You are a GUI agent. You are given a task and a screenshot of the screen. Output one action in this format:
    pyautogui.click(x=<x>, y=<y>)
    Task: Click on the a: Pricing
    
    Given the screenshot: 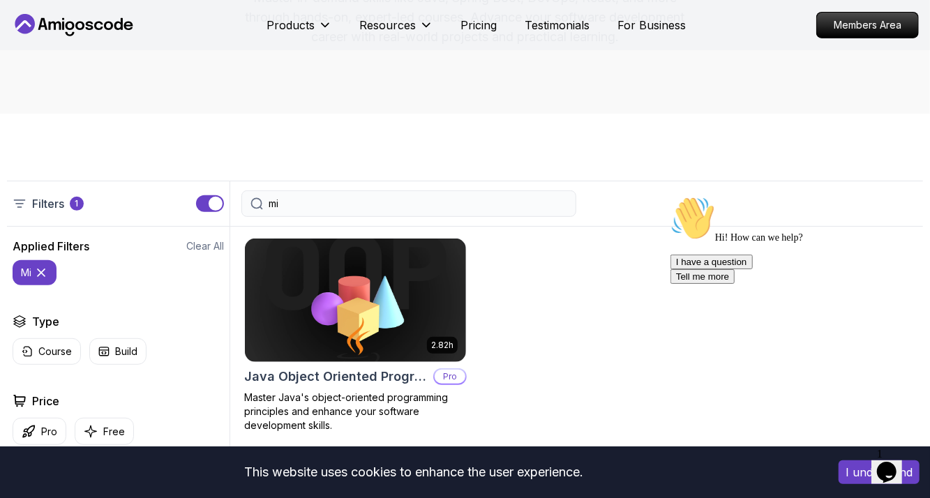 What is the action you would take?
    pyautogui.click(x=479, y=25)
    